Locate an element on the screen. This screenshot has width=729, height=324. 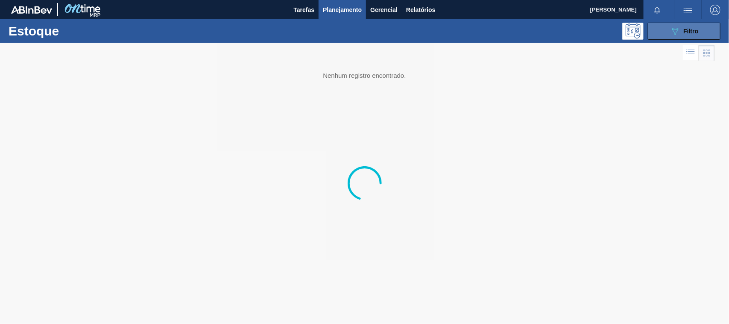
span: Planejamento is located at coordinates (342, 10).